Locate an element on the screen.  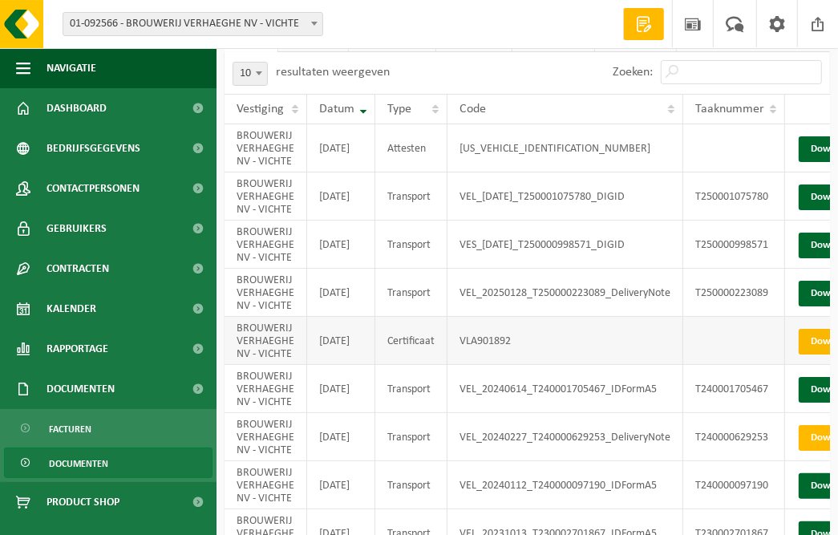
td: VEL_20250128_T250000223089_DeliveryNote is located at coordinates (565, 293).